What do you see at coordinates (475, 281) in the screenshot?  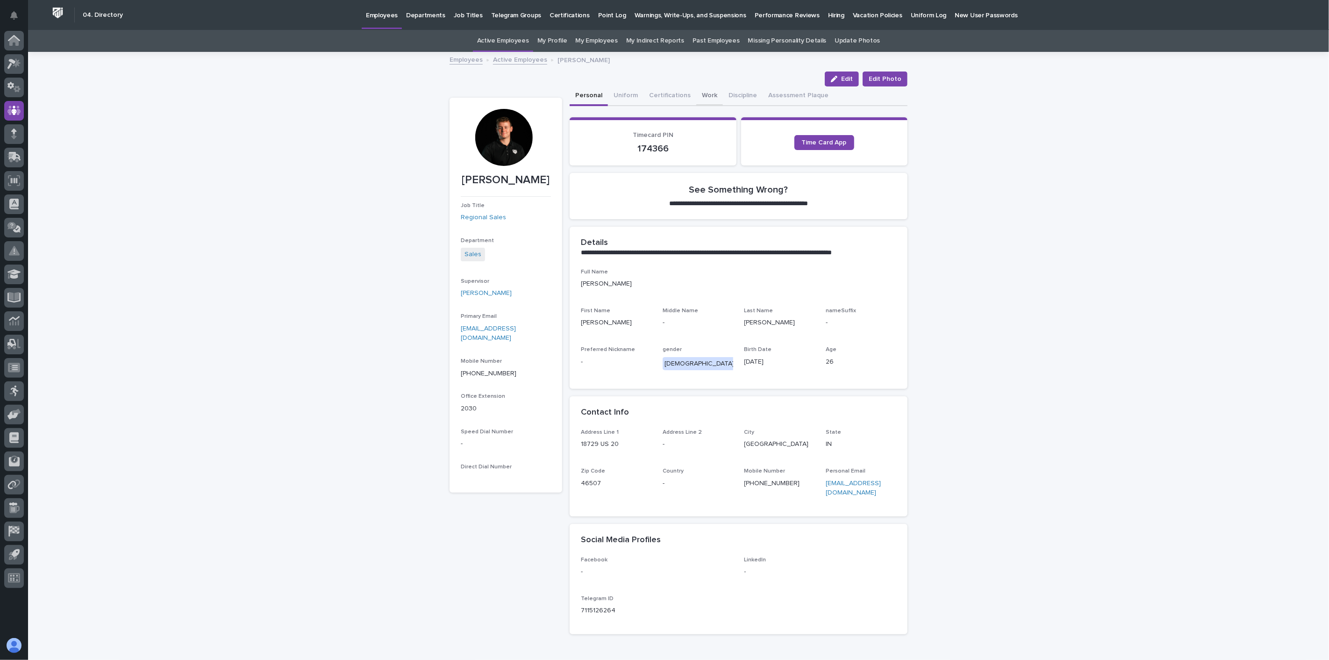 I see `span: Supervisor` at bounding box center [475, 281].